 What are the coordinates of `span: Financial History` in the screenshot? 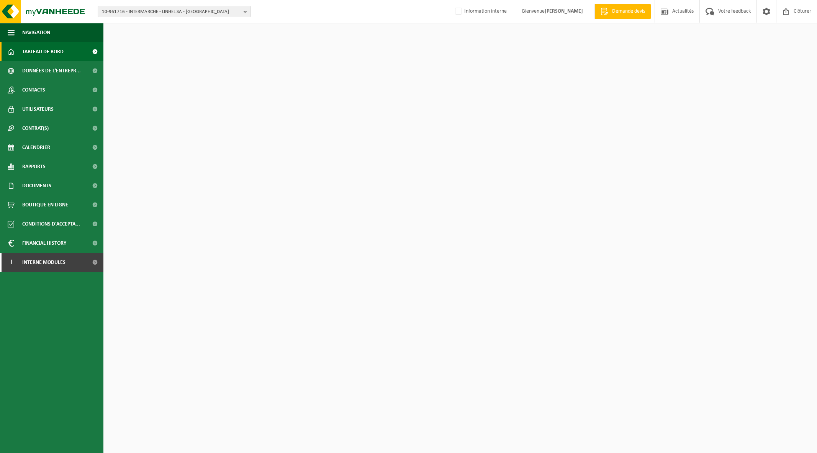 It's located at (44, 243).